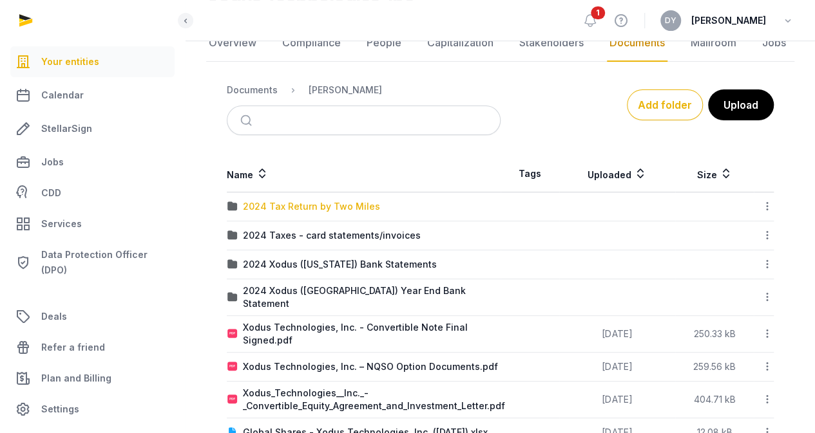 This screenshot has height=433, width=815. I want to click on span: Services, so click(61, 224).